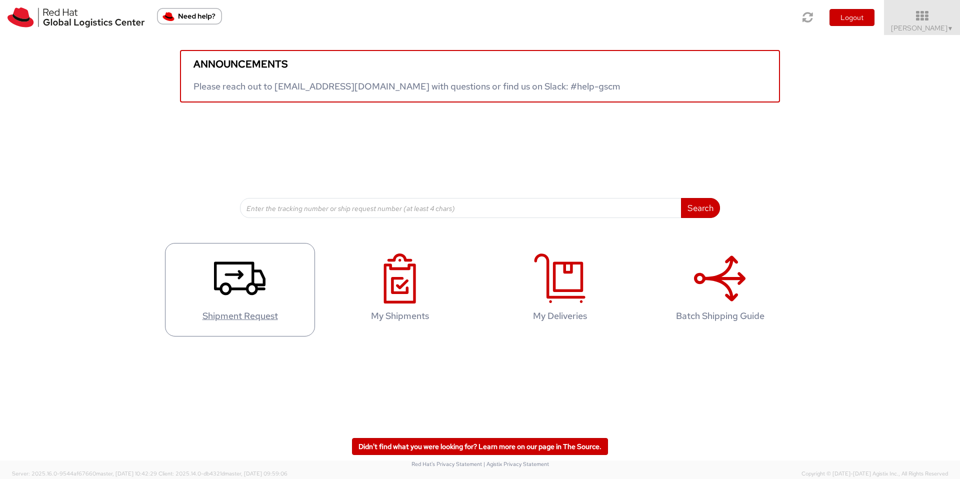  I want to click on h4: My Deliveries, so click(560, 316).